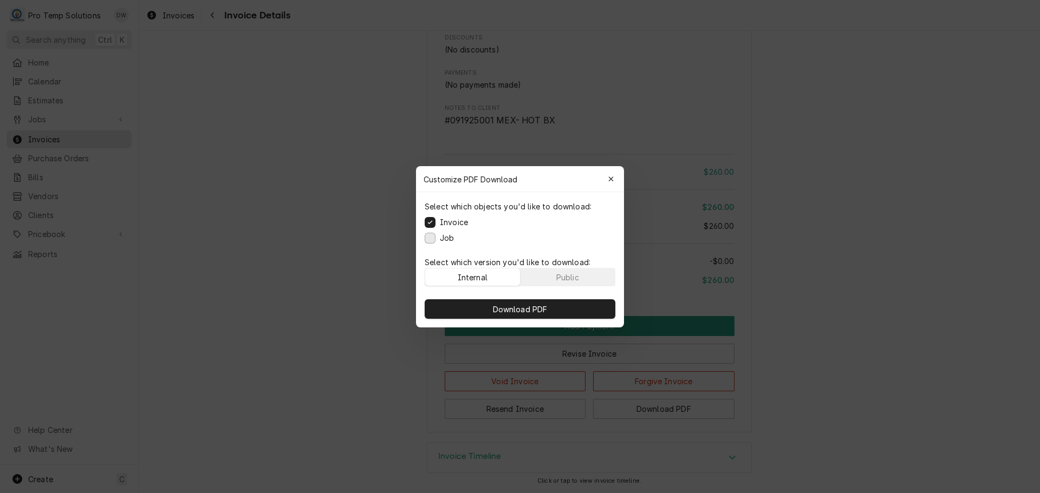 This screenshot has height=493, width=1040. I want to click on div: Customize PDF Download, so click(520, 179).